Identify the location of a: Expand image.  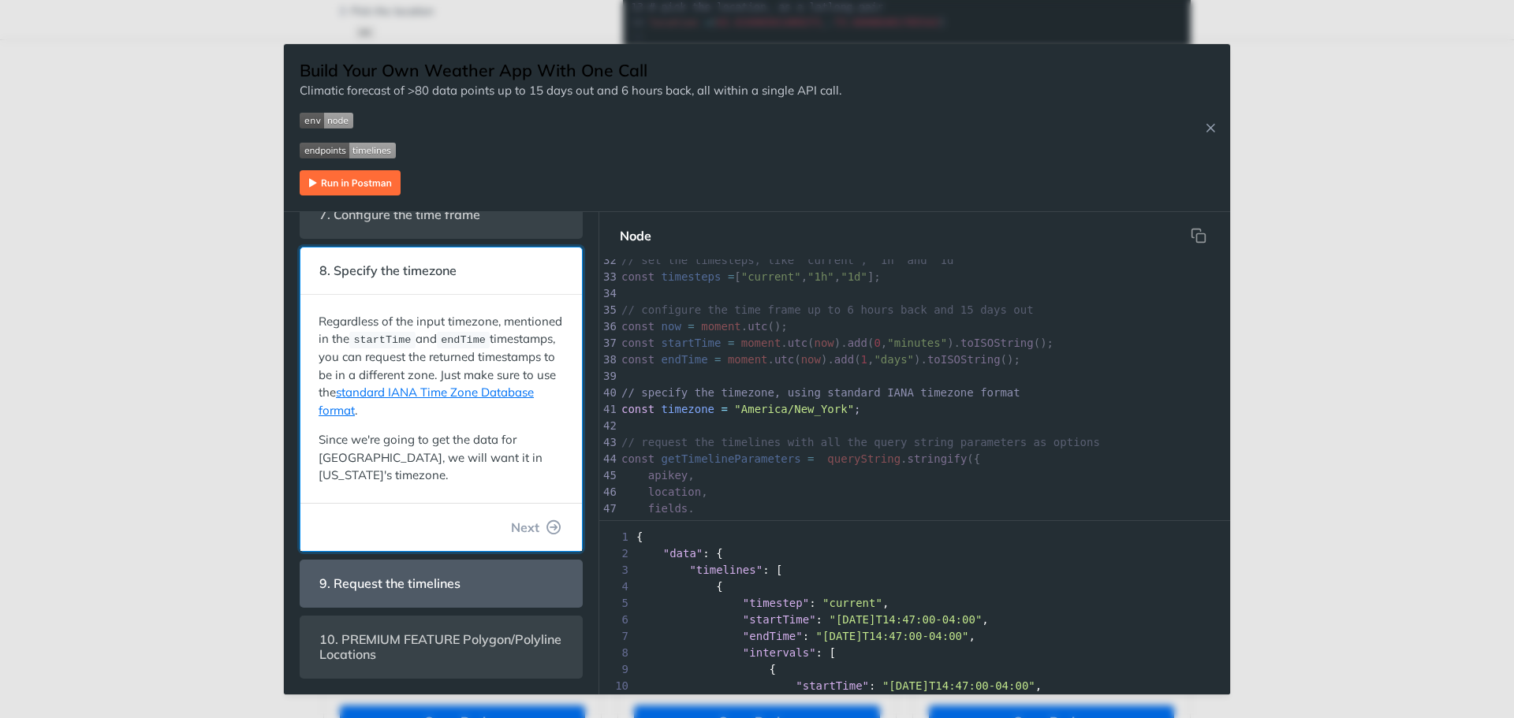
(350, 181).